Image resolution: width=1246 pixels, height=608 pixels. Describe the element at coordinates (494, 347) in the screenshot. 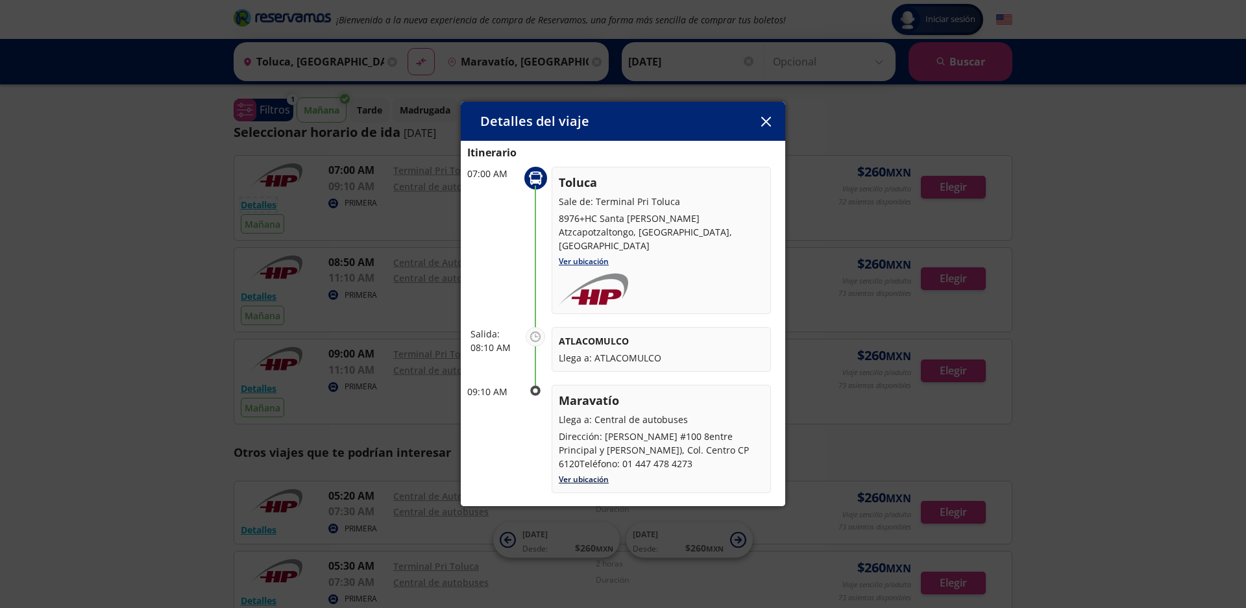

I see `p: 08:10 AM` at that location.